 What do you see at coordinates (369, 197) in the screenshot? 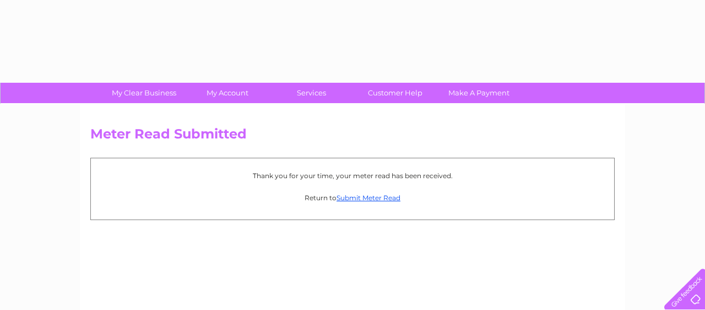
I see `a: Submit Meter Read` at bounding box center [369, 197].